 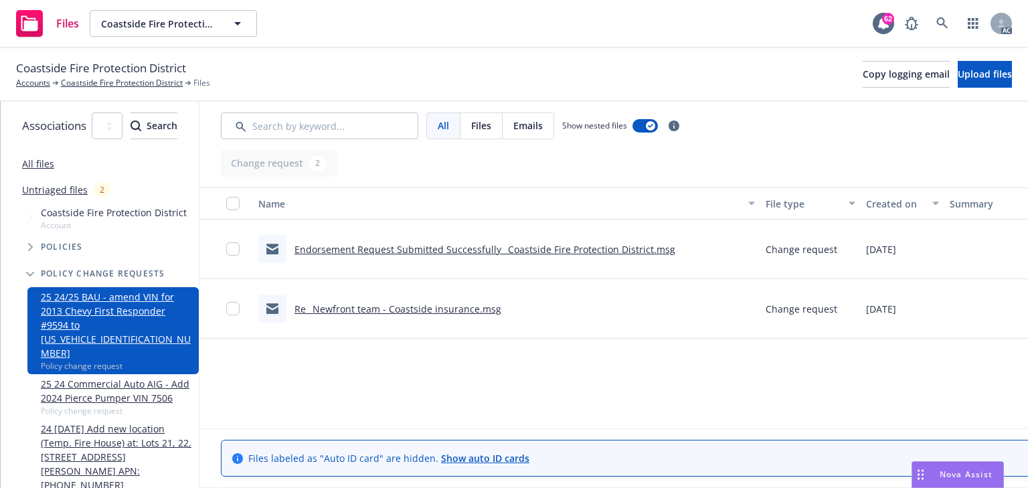 I want to click on div: Name, so click(x=499, y=203).